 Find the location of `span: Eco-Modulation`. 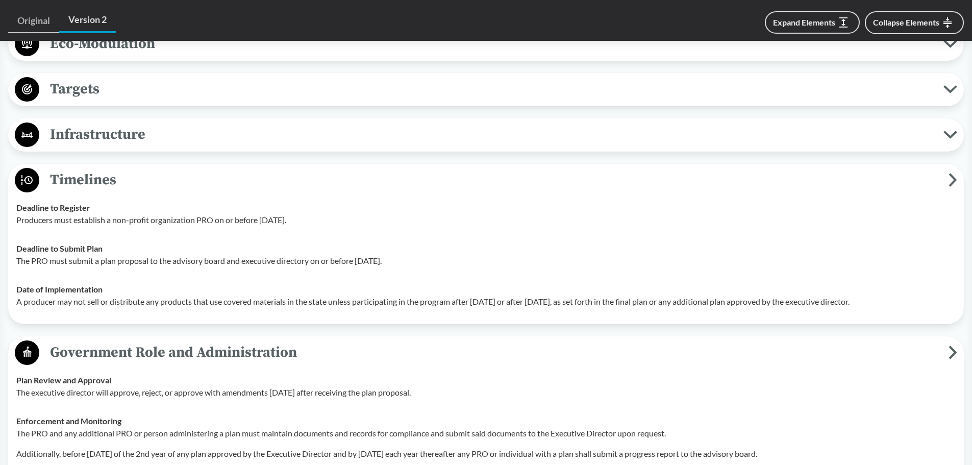

span: Eco-Modulation is located at coordinates (491, 43).